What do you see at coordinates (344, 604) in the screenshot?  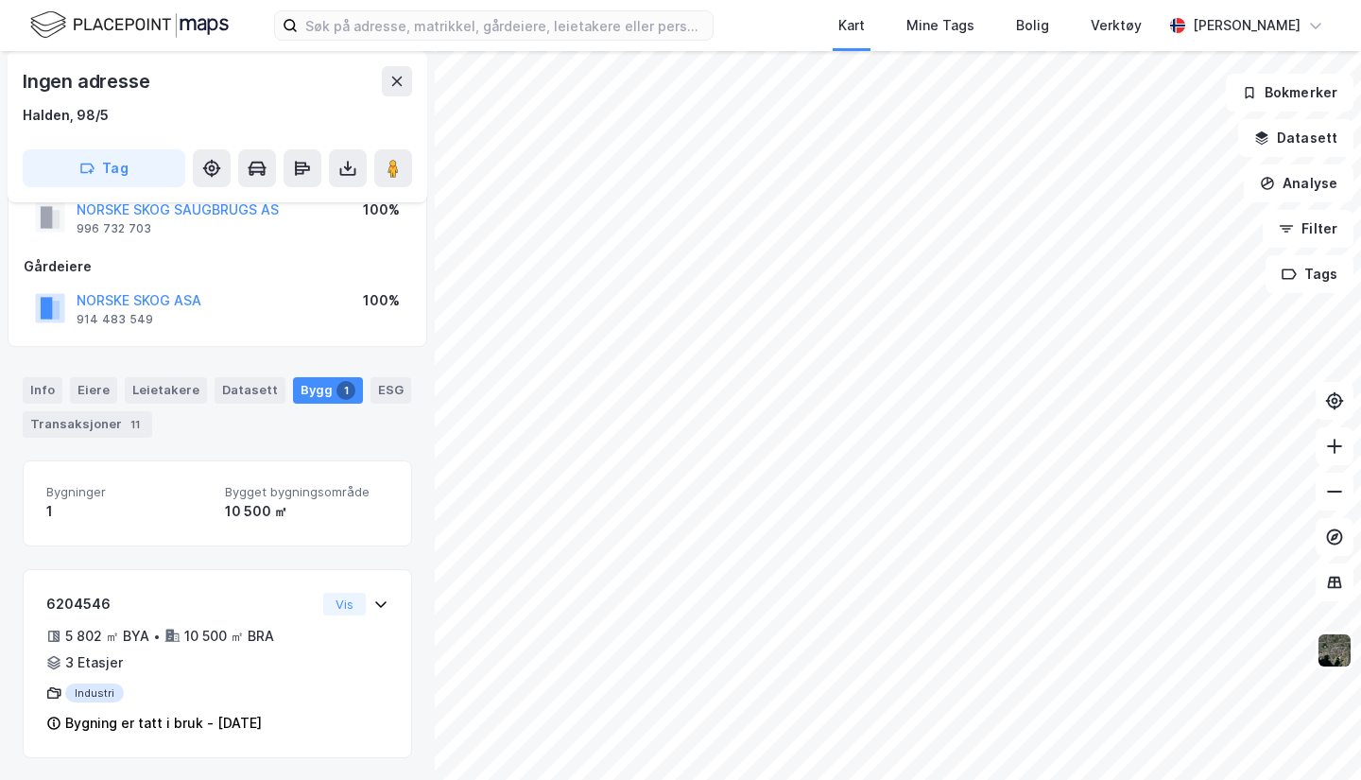 I see `button: Vis` at bounding box center [344, 604].